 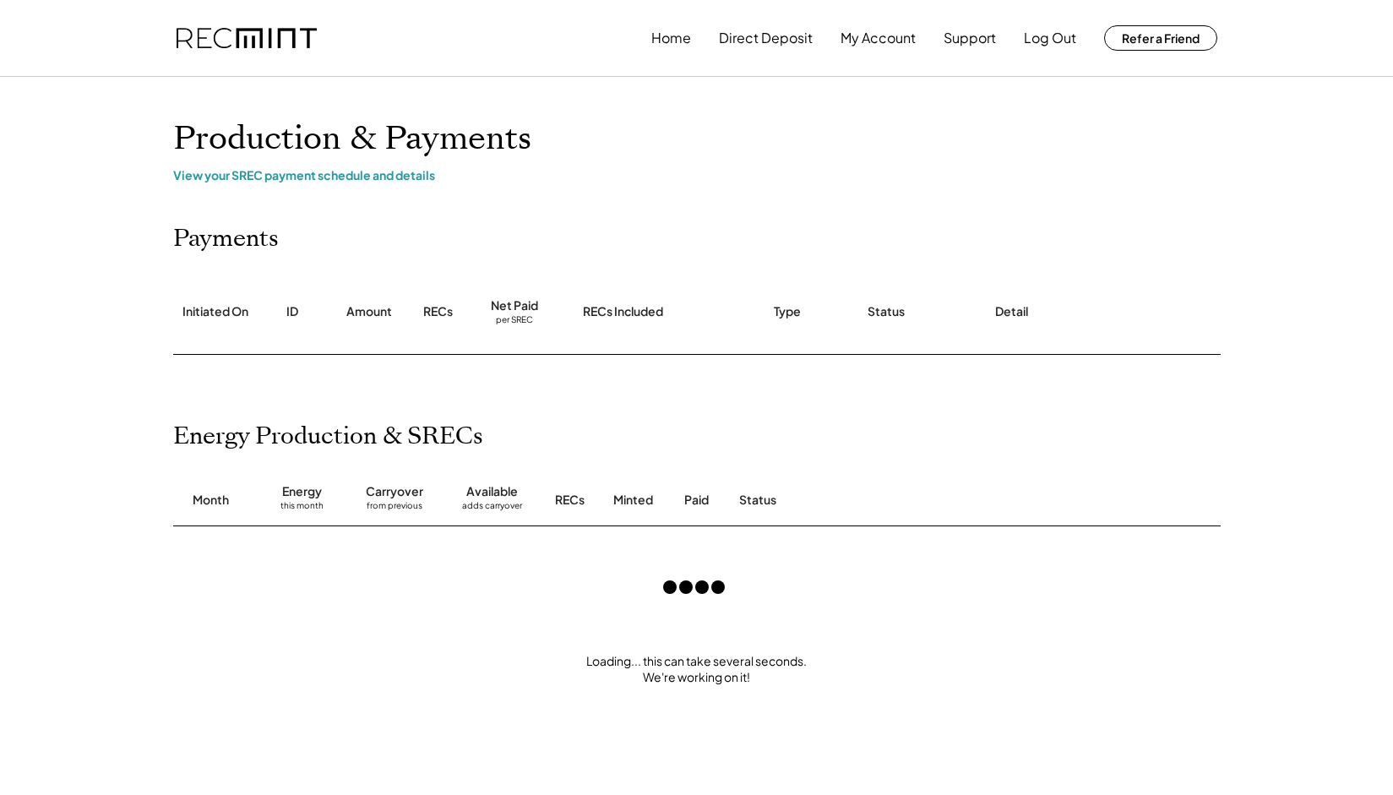 What do you see at coordinates (671, 38) in the screenshot?
I see `button: Home` at bounding box center [671, 38].